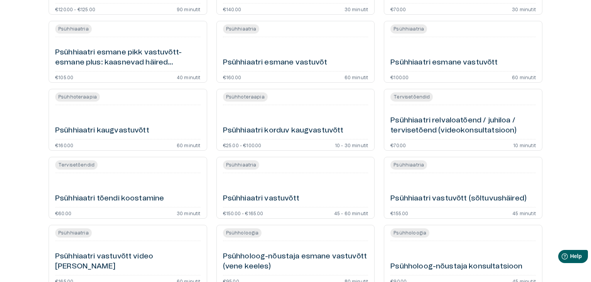  I want to click on p: €120.00 - €125.00, so click(75, 9).